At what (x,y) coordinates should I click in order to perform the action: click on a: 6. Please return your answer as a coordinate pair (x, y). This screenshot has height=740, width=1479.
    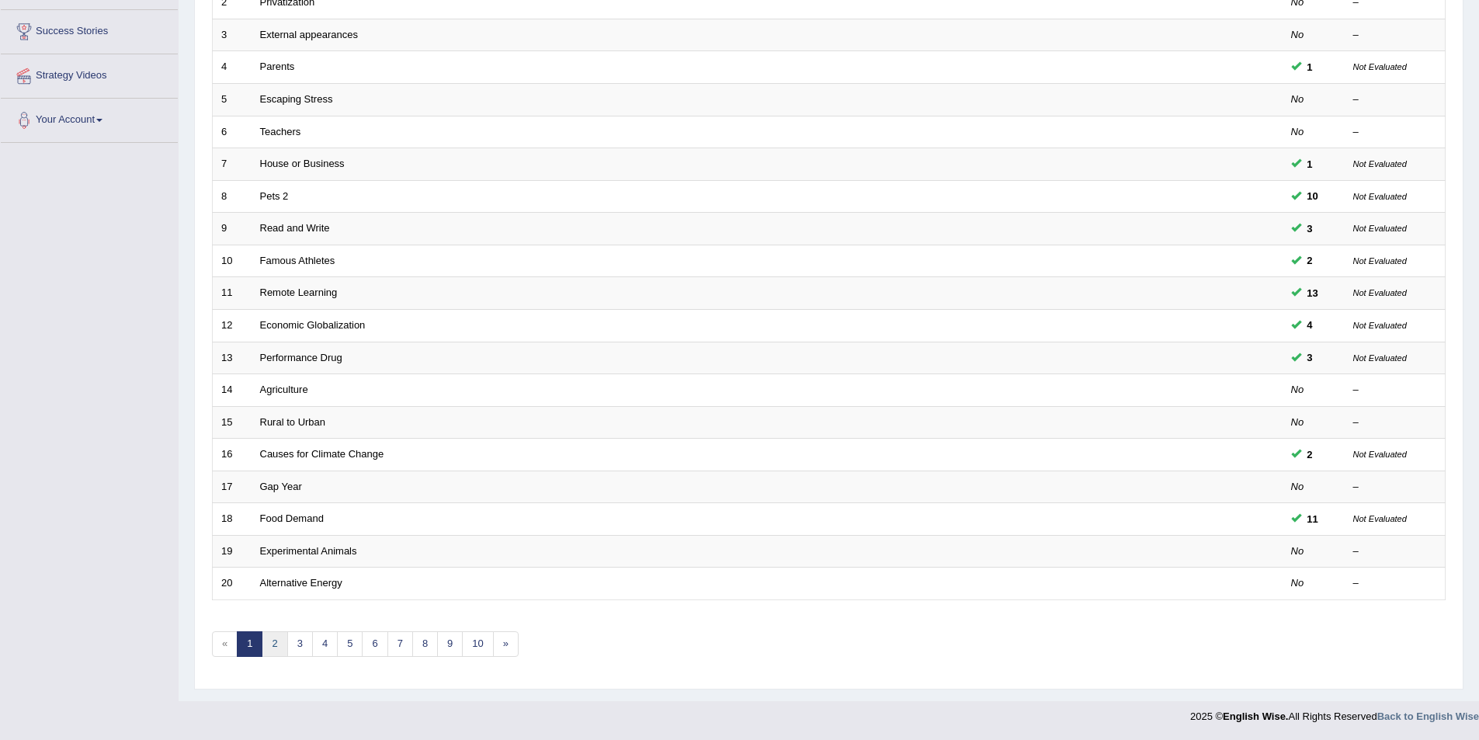
    Looking at the image, I should click on (374, 643).